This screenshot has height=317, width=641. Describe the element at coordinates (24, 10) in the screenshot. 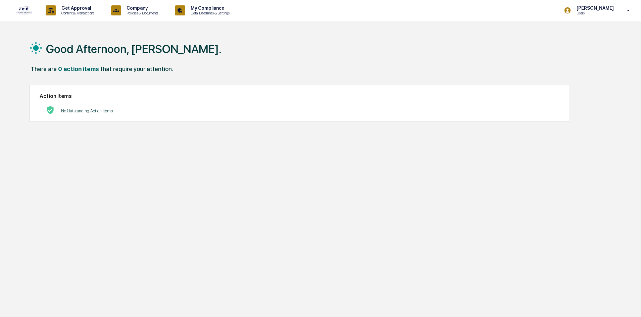

I see `img: logo` at that location.